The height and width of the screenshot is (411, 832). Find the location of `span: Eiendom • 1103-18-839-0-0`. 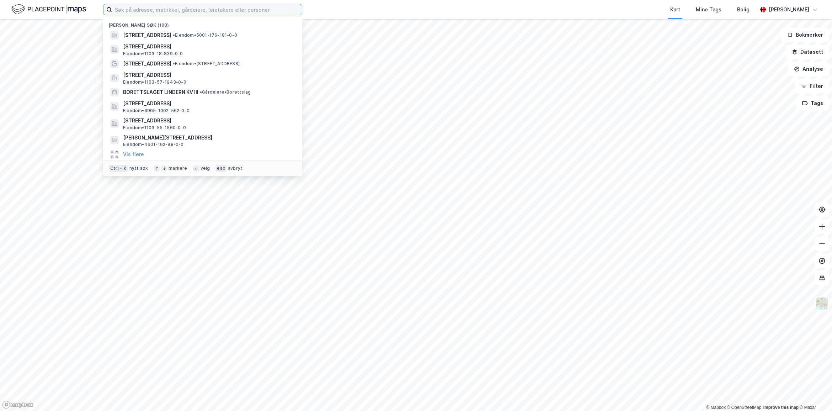

span: Eiendom • 1103-18-839-0-0 is located at coordinates (153, 54).